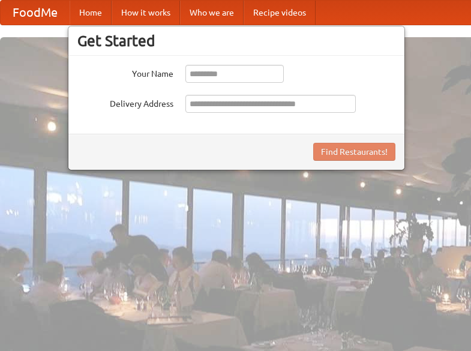 This screenshot has width=471, height=351. Describe the element at coordinates (91, 13) in the screenshot. I see `a: Home` at that location.